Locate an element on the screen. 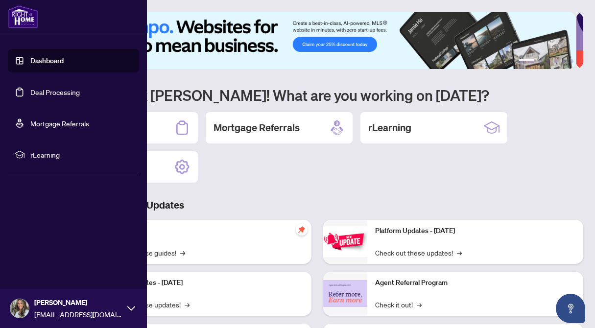 This screenshot has height=328, width=595. h2: Mortgage Referrals is located at coordinates (256, 128).